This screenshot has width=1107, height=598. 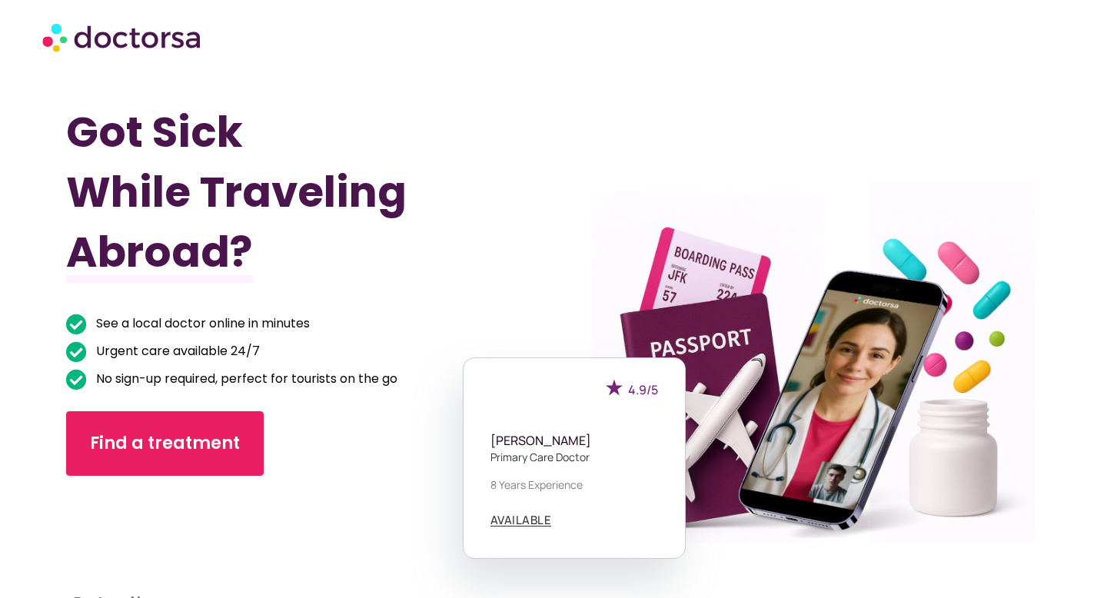 I want to click on p: Primary care doctor, so click(x=574, y=457).